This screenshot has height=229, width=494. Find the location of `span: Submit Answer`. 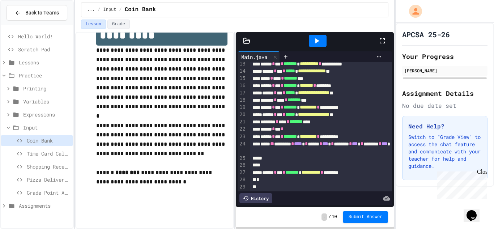

span: Submit Answer is located at coordinates (365, 217).